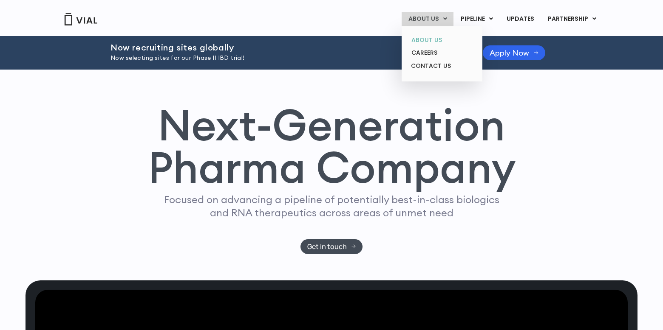  I want to click on span: Apply Now, so click(509, 53).